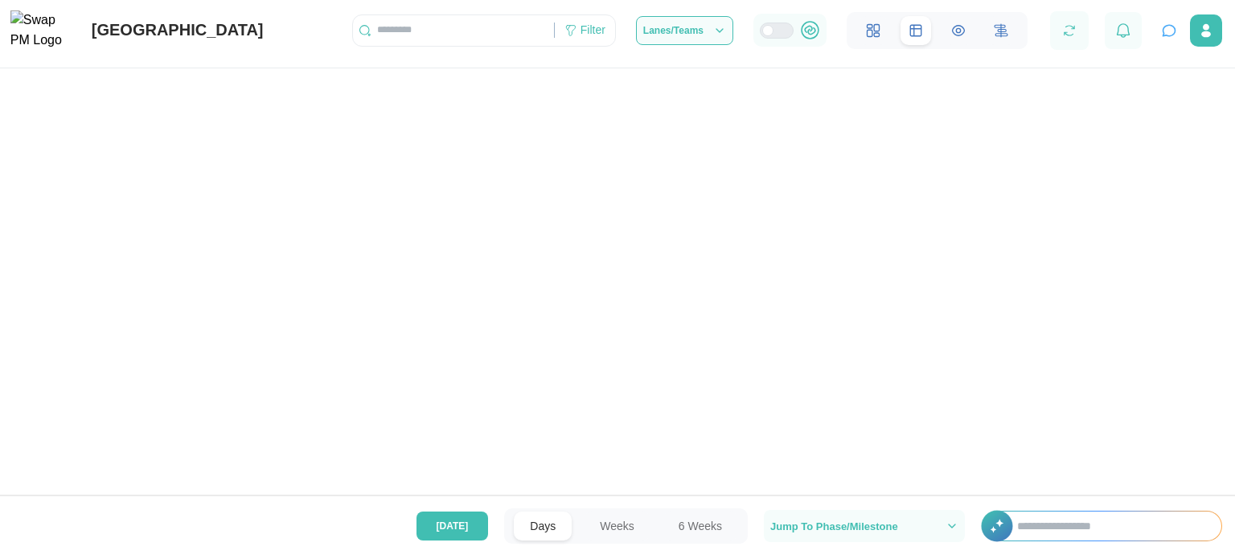 Image resolution: width=1235 pixels, height=559 pixels. I want to click on div: Filter, so click(592, 31).